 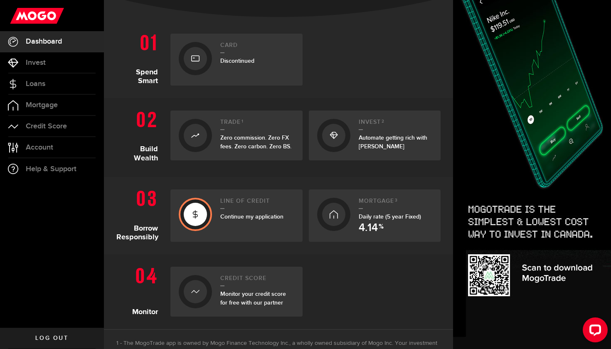 I want to click on a: Mortgage3Daily rate (5 year Fixed) 4.14 %, so click(x=375, y=216).